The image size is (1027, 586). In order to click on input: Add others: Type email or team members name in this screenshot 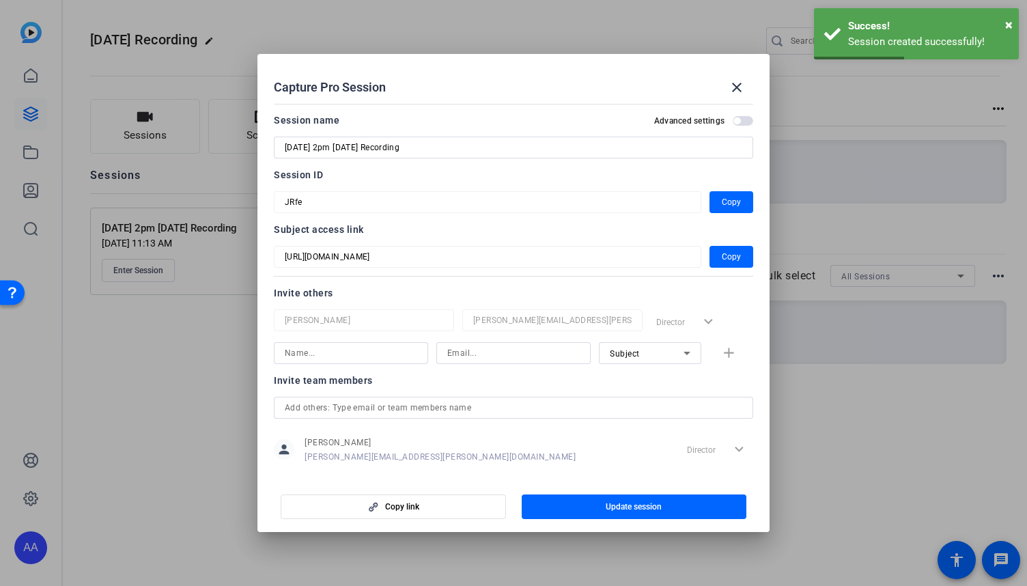, I will do `click(513, 408)`.